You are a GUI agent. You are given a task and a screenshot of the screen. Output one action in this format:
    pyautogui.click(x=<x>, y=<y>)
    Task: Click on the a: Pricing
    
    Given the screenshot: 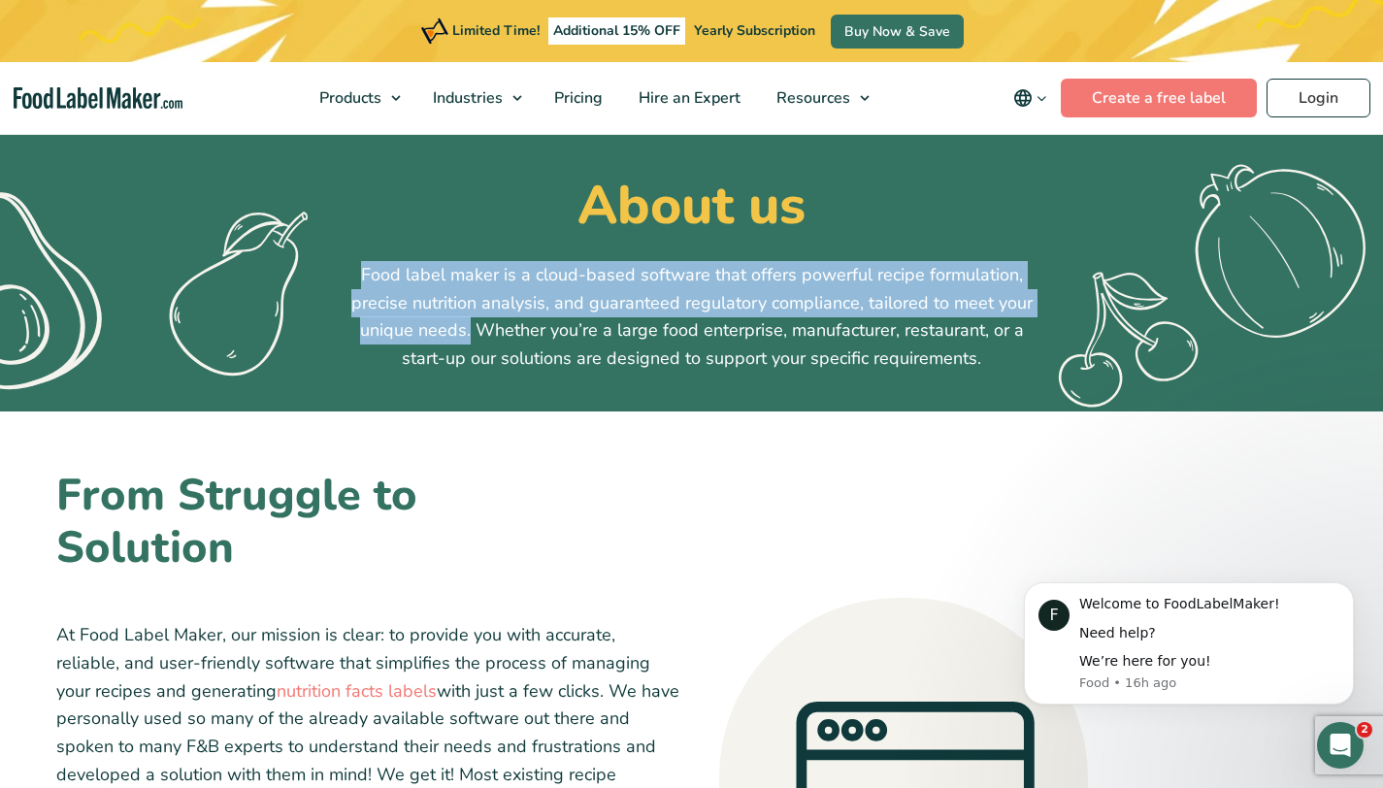 What is the action you would take?
    pyautogui.click(x=577, y=98)
    